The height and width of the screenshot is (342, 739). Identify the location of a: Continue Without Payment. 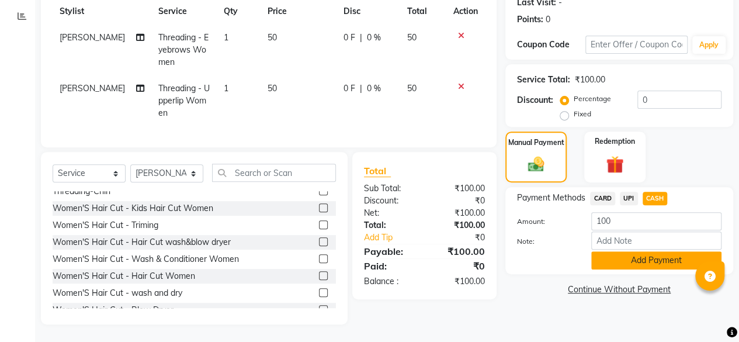
(619, 289).